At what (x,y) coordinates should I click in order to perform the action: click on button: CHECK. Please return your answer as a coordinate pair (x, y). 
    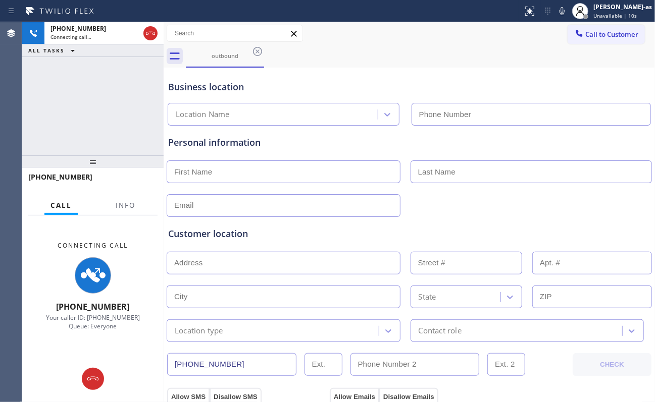
    Looking at the image, I should click on (612, 365).